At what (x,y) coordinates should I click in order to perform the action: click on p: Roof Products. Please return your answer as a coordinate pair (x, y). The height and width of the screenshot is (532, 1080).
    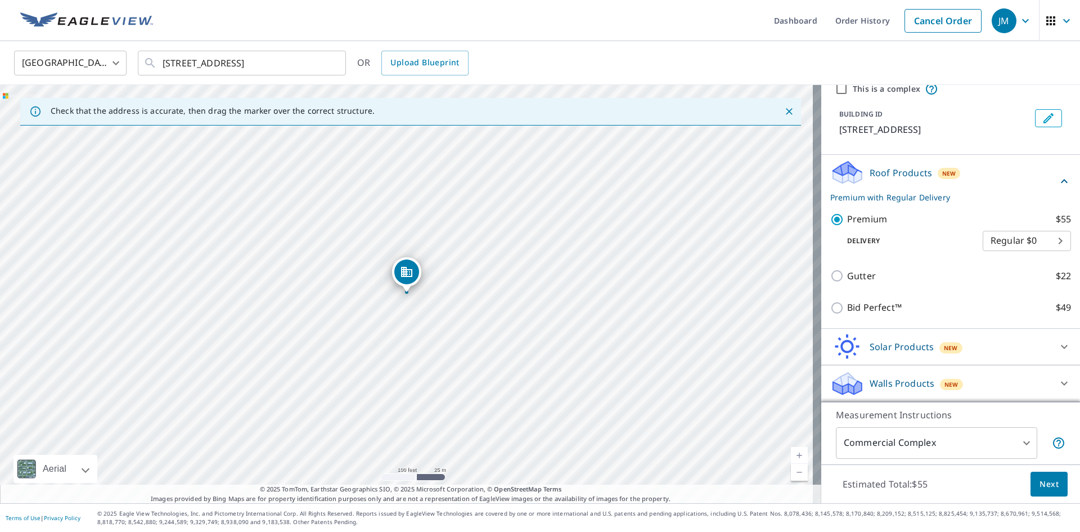
    Looking at the image, I should click on (901, 173).